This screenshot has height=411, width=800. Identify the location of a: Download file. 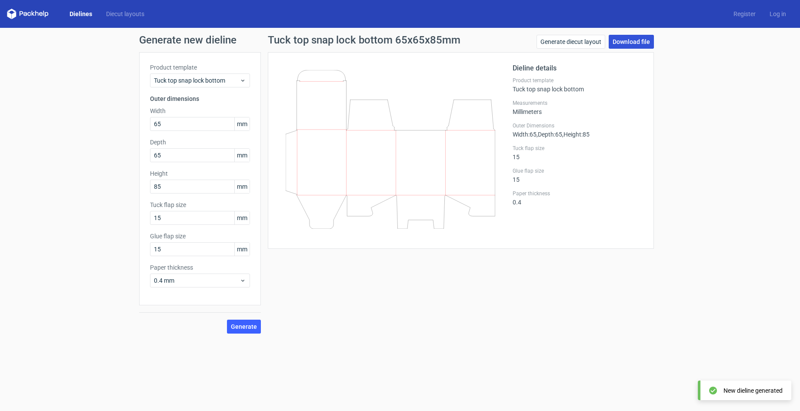
(632, 42).